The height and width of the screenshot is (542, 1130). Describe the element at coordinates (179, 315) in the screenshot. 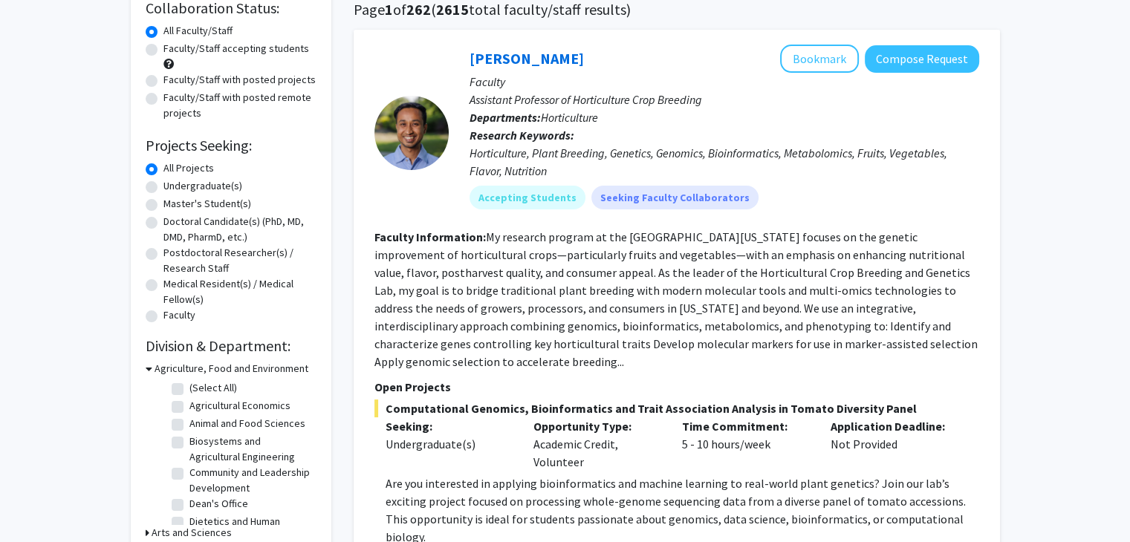

I see `label: Faculty` at that location.